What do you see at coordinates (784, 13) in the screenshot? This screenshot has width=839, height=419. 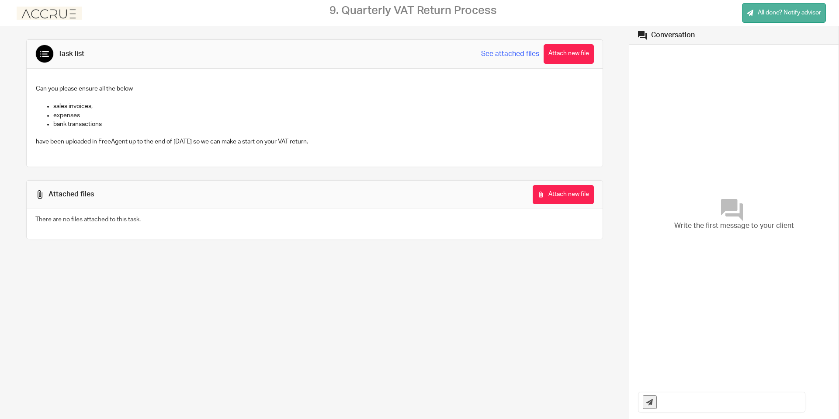 I see `a: All done? Notify advisor` at bounding box center [784, 13].